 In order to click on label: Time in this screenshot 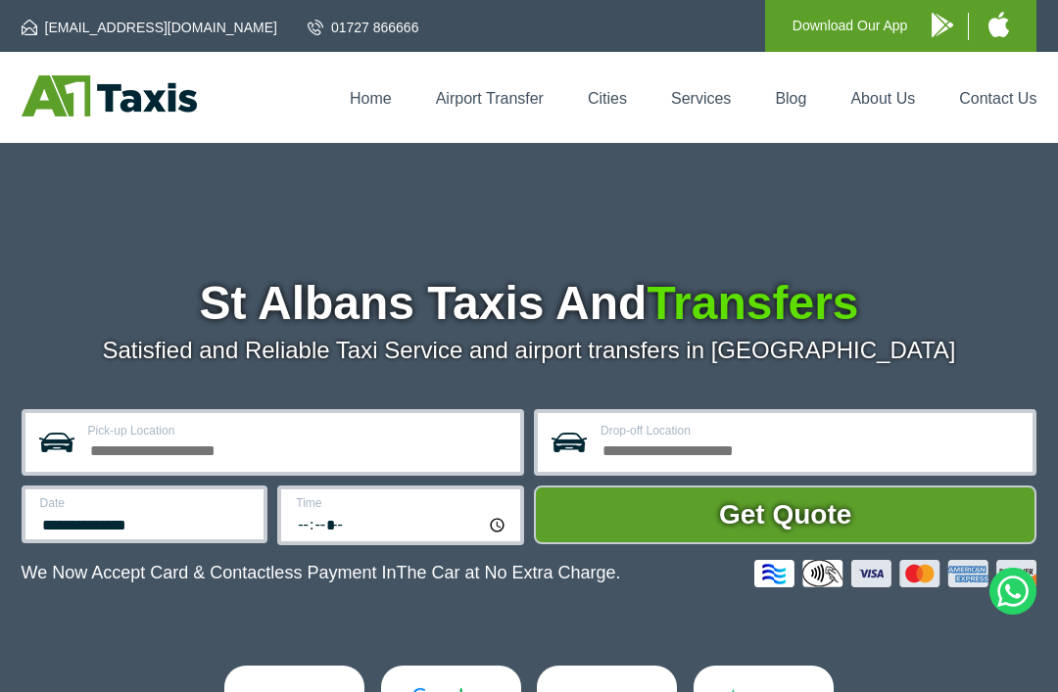, I will do `click(402, 503)`.